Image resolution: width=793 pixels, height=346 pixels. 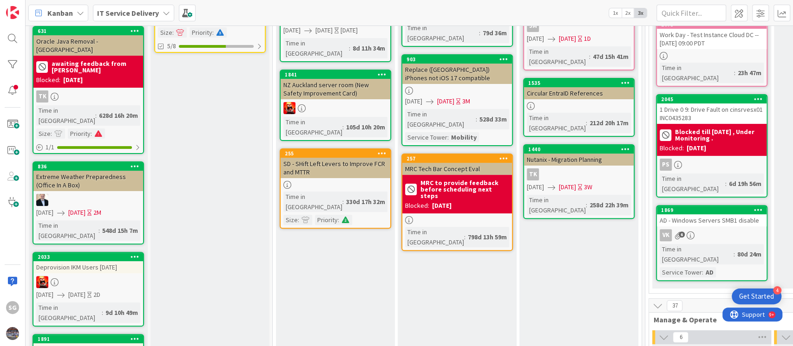 I want to click on div: Open Get Started checklist, remaining modules: 4, so click(x=756, y=297).